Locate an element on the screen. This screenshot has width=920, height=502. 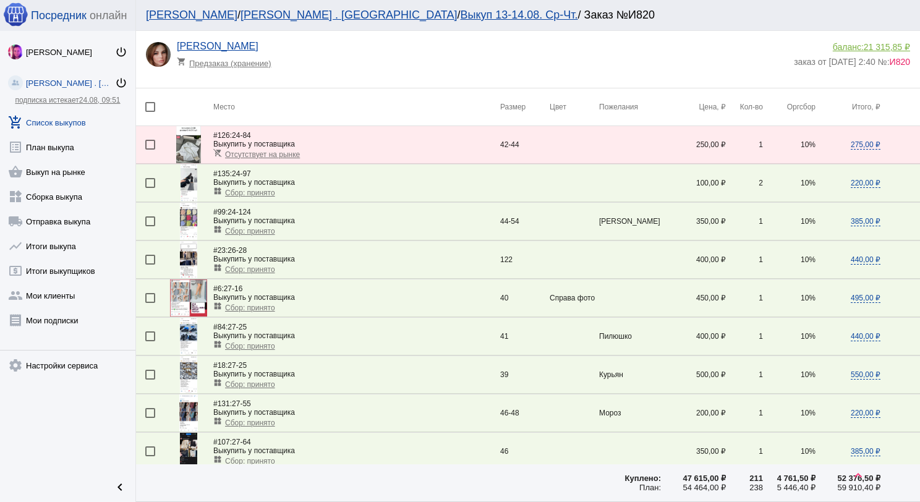
span: Посредник is located at coordinates (59, 15).